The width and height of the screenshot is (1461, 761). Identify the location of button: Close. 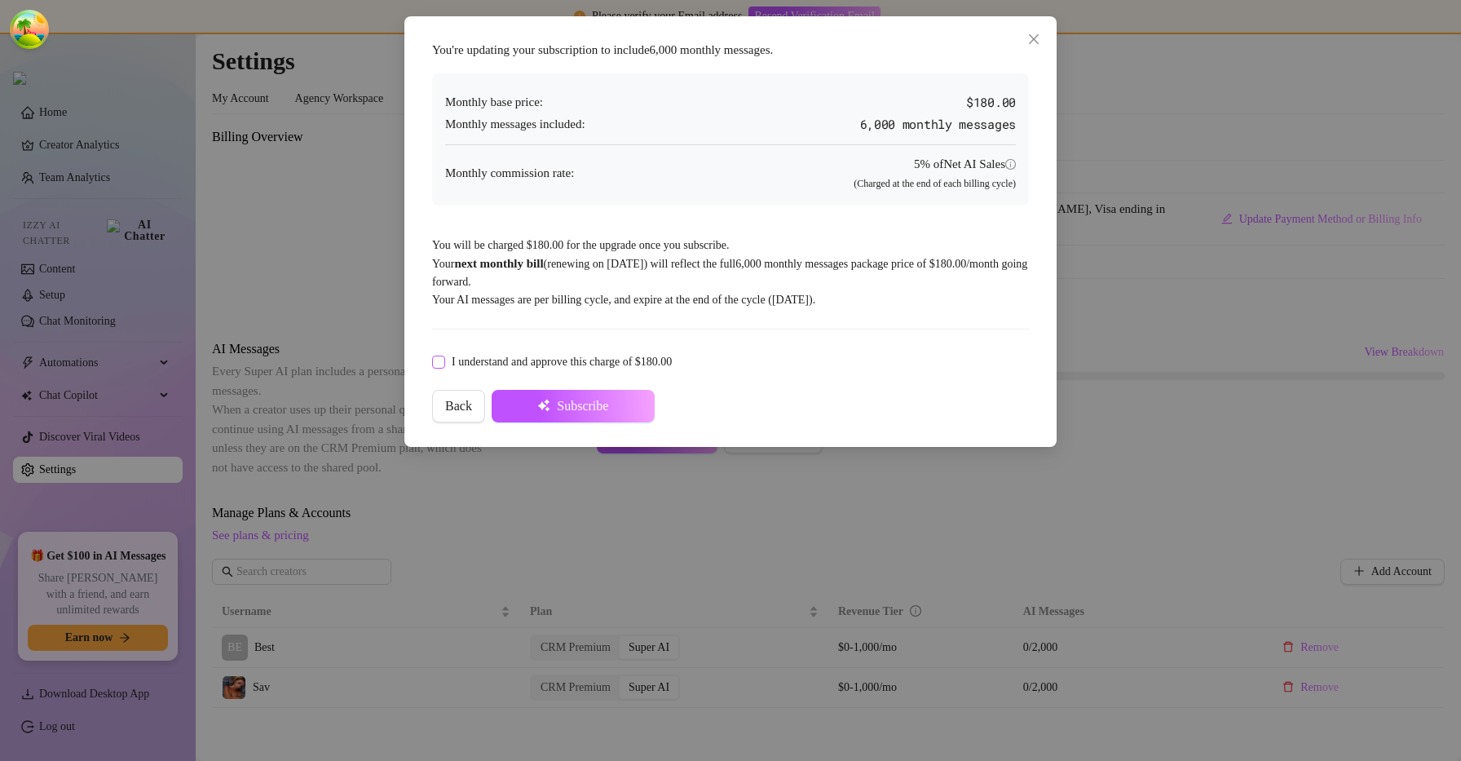
(1034, 39).